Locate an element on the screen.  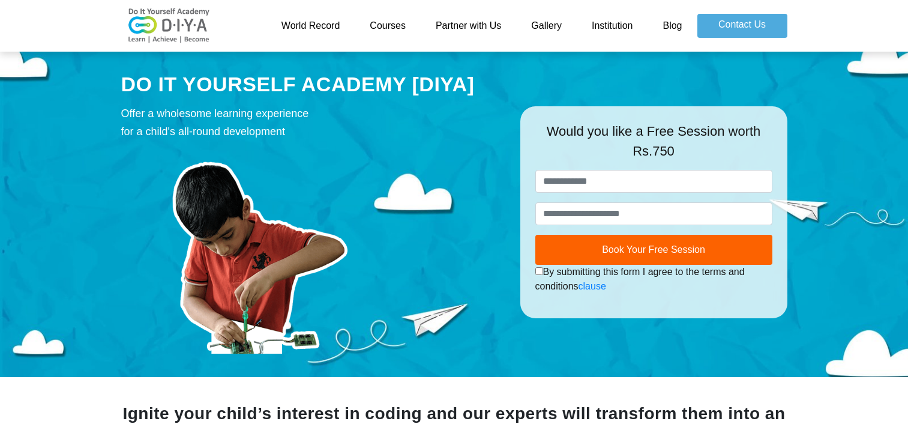
a: Institution is located at coordinates (612, 26).